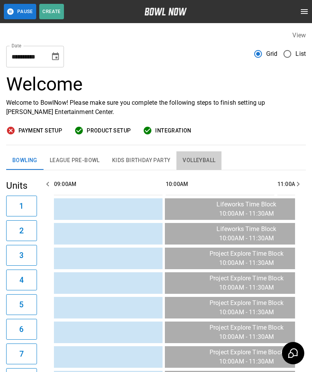 Image resolution: width=312 pixels, height=372 pixels. I want to click on button: 6, so click(22, 329).